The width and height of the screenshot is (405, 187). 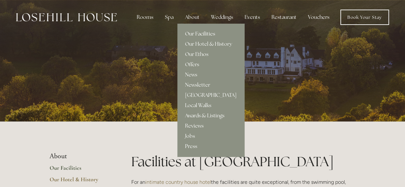 What do you see at coordinates (192, 17) in the screenshot?
I see `div: About` at bounding box center [192, 17].